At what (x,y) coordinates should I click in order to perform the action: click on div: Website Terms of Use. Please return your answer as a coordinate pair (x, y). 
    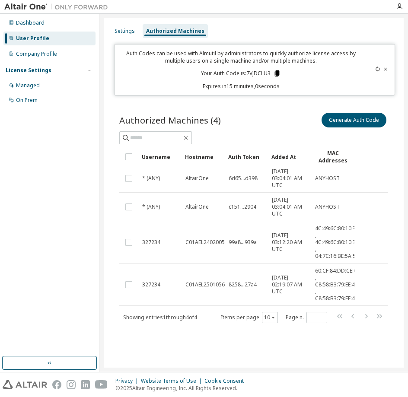
    Looking at the image, I should click on (172, 381).